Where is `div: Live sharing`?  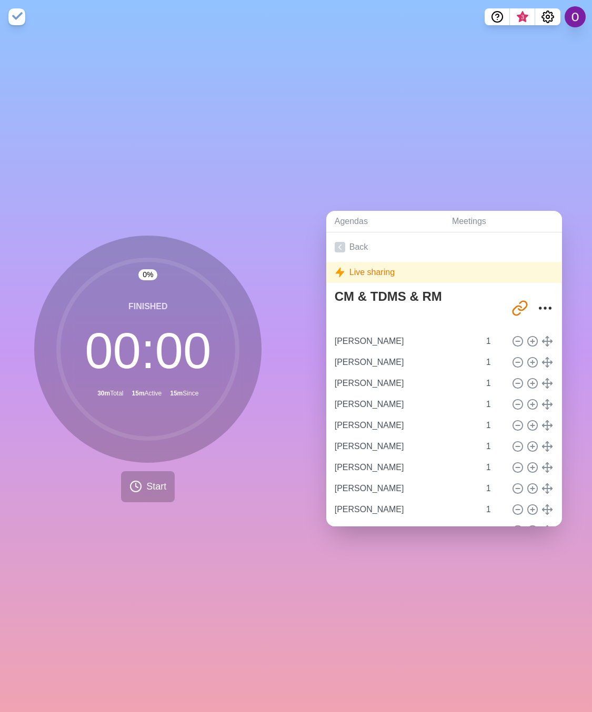 div: Live sharing is located at coordinates (444, 272).